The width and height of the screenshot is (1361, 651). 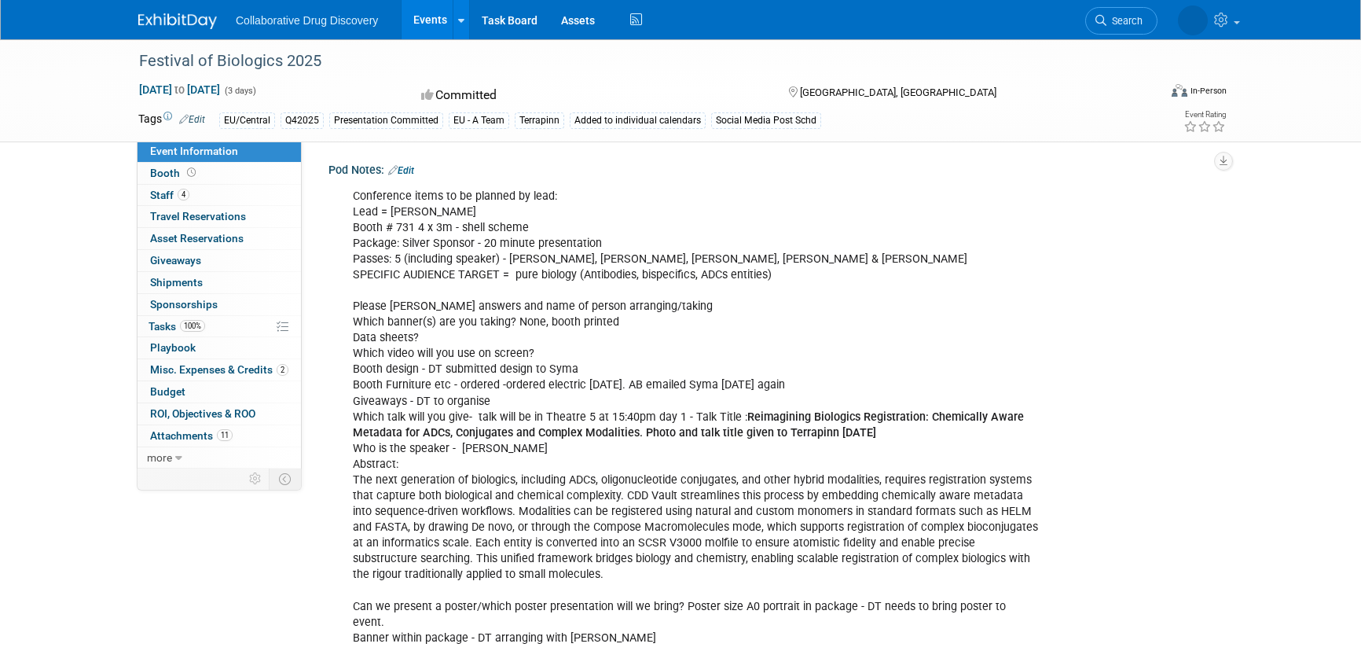 I want to click on a: Staff4, so click(x=219, y=195).